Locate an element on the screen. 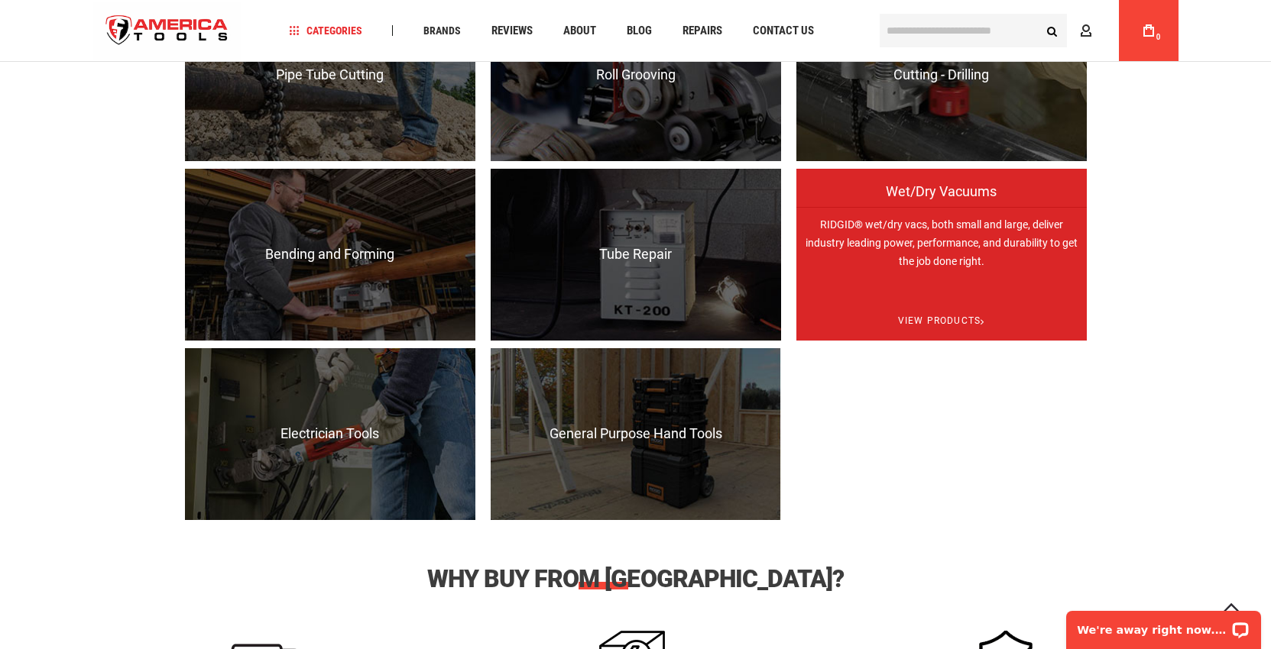  a: Blog is located at coordinates (639, 31).